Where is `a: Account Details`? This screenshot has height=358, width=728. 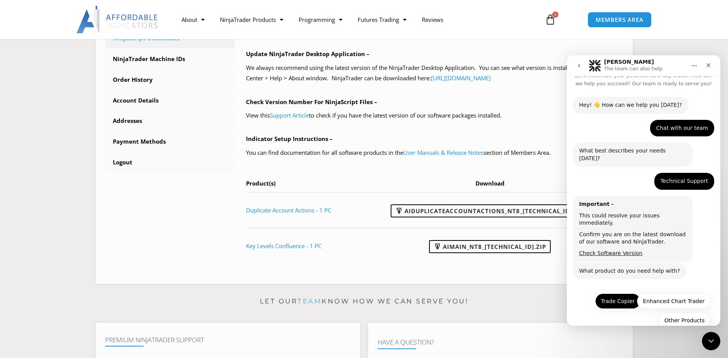 a: Account Details is located at coordinates (170, 101).